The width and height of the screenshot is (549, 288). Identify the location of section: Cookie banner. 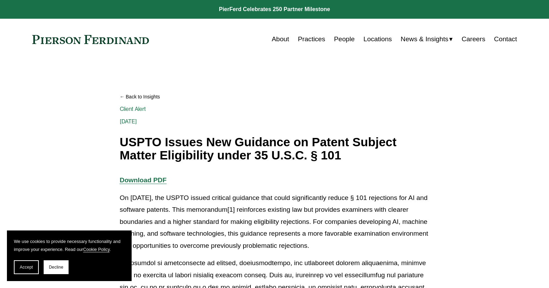
(69, 256).